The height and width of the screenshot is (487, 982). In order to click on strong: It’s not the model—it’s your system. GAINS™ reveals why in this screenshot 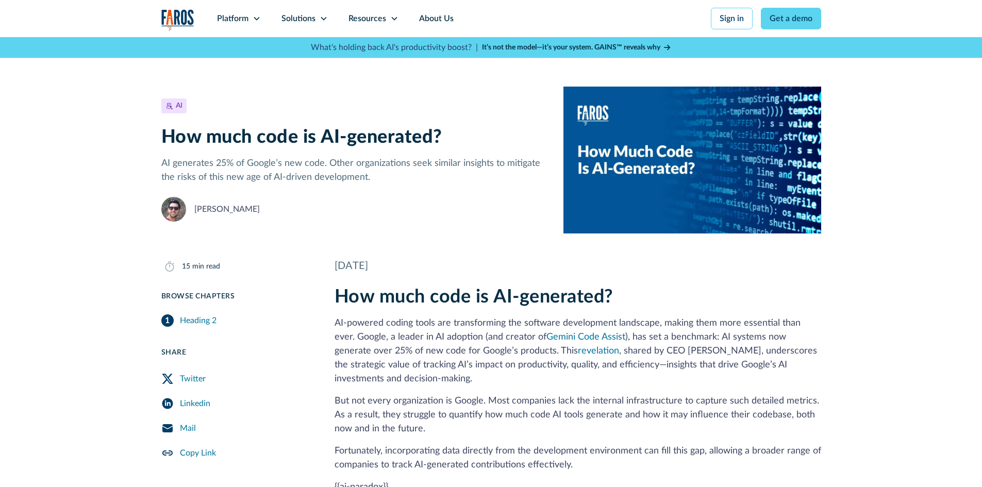, I will do `click(571, 47)`.